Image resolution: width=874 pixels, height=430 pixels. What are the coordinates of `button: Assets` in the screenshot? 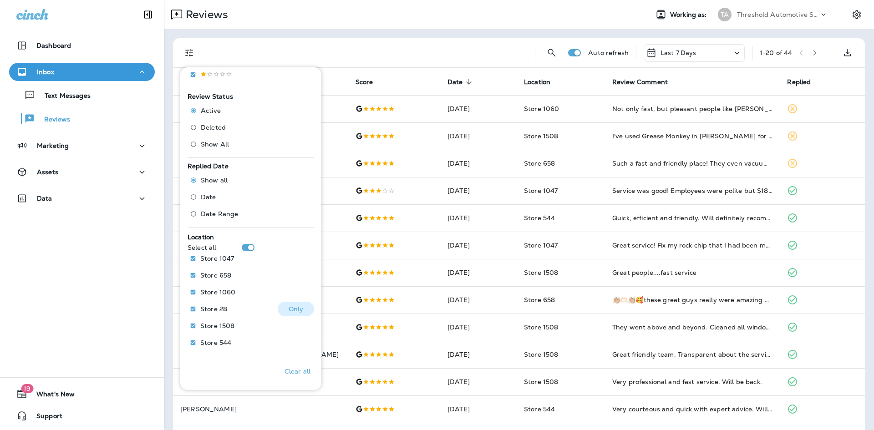 It's located at (82, 172).